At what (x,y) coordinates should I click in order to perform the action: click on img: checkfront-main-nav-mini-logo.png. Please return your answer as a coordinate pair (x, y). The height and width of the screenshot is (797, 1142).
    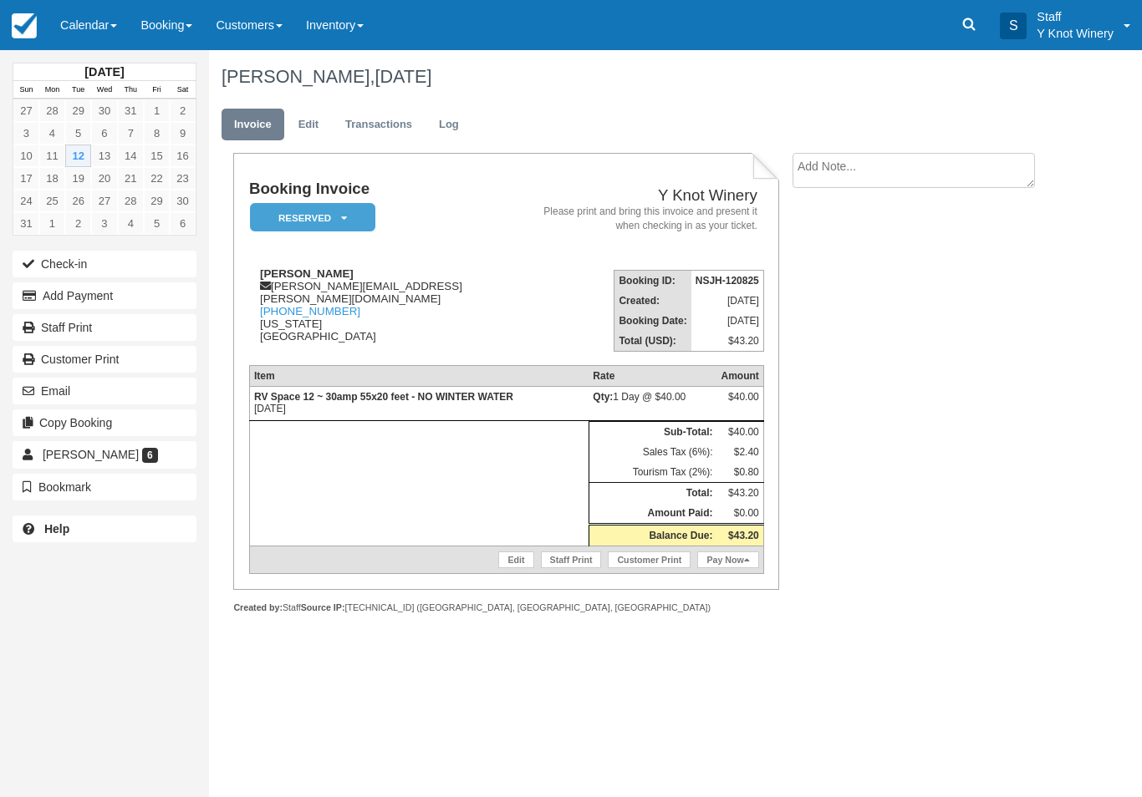
    Looking at the image, I should click on (24, 26).